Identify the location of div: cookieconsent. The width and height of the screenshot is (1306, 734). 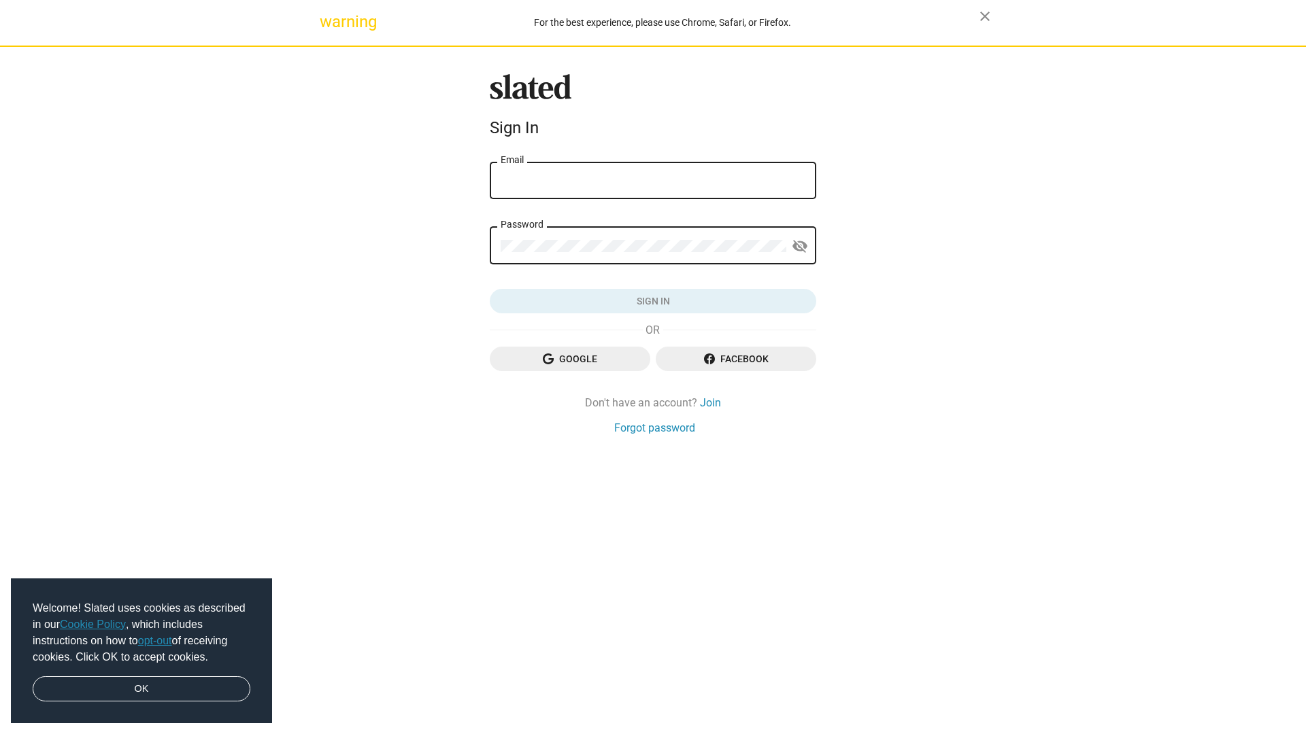
(141, 651).